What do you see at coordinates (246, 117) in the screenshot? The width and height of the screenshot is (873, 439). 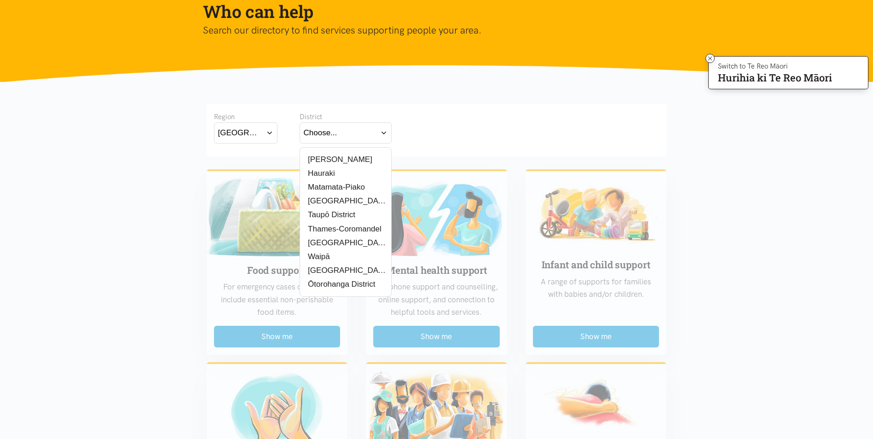 I see `div: Region` at bounding box center [246, 117].